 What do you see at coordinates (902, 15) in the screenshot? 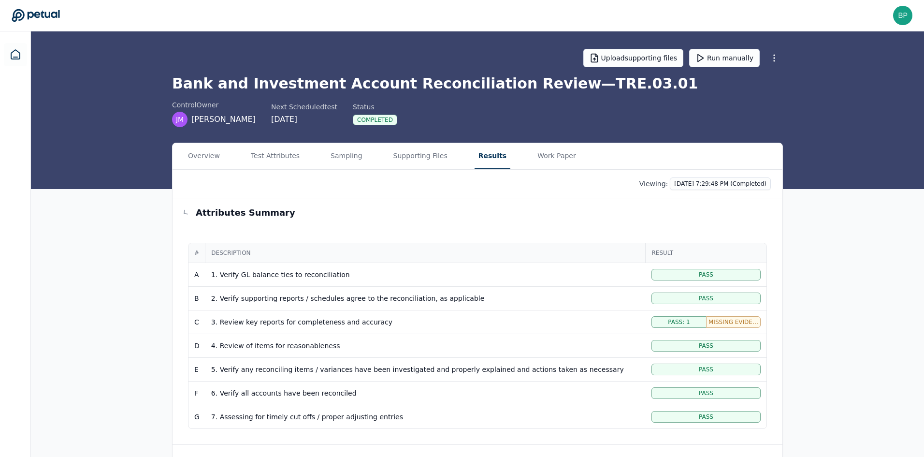
I see `img: bphillis@eose.com` at bounding box center [902, 15].